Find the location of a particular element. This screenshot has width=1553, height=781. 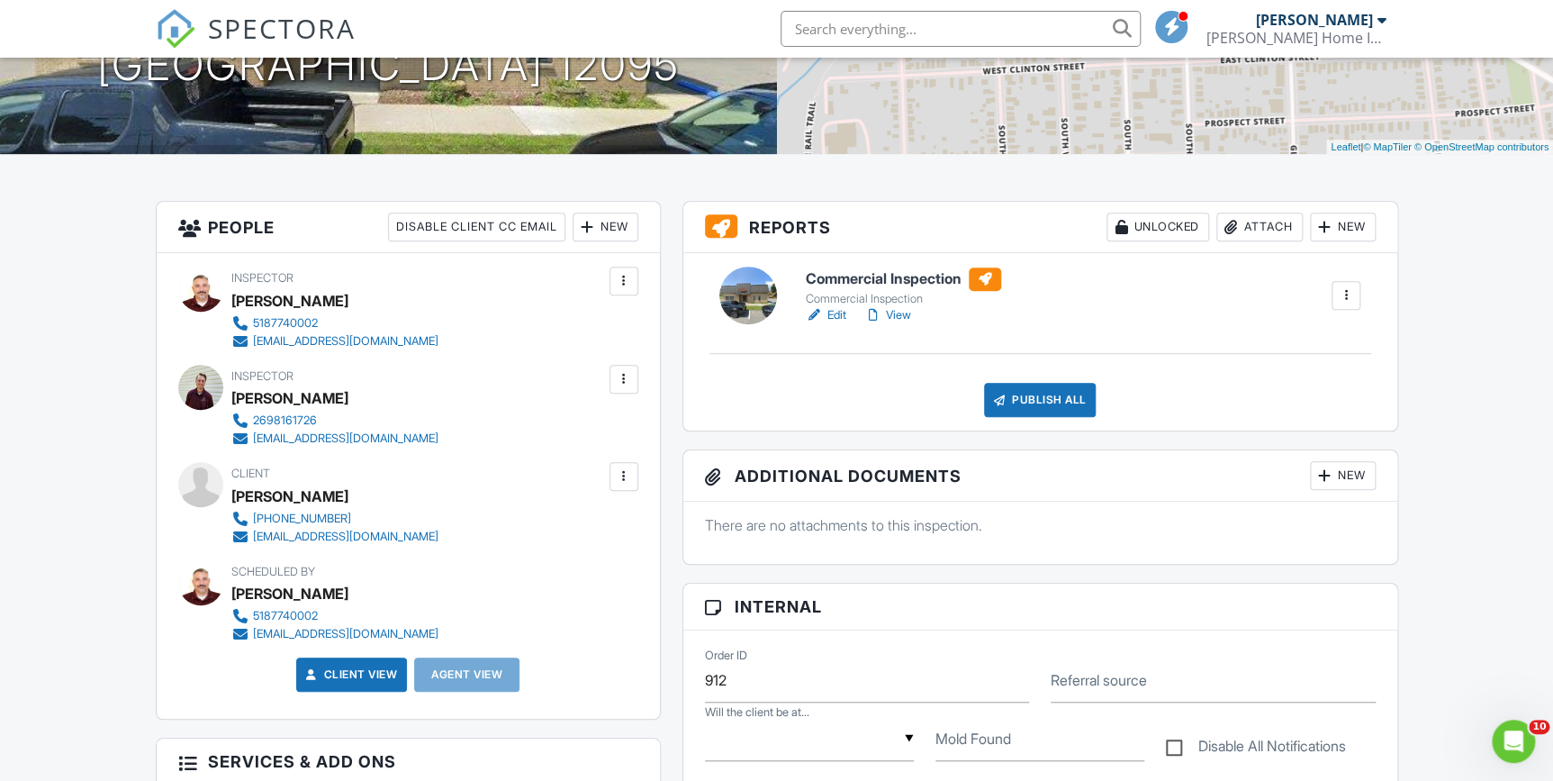

input: Mold Found is located at coordinates (1040, 738).